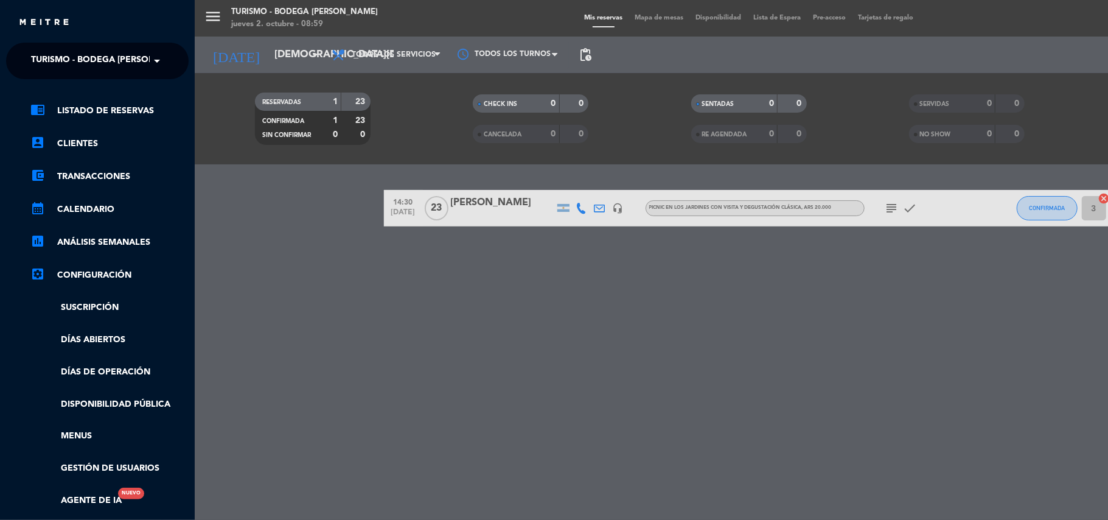  Describe the element at coordinates (110, 436) in the screenshot. I see `a: Menus` at that location.